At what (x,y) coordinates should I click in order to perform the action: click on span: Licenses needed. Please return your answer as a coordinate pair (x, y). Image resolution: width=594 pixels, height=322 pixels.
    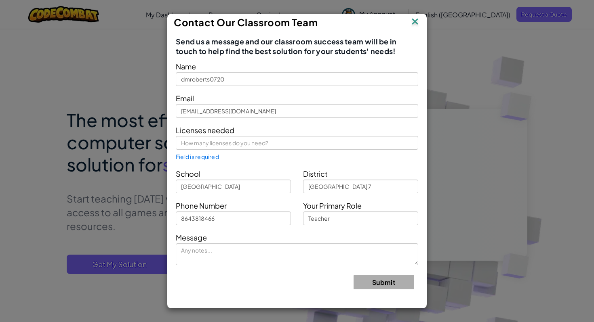
    Looking at the image, I should click on (205, 130).